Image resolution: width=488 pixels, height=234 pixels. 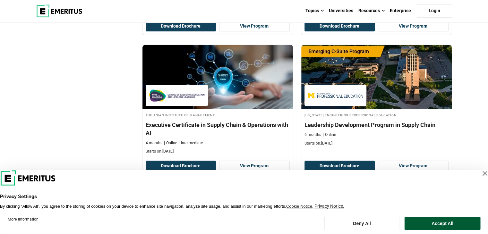 What do you see at coordinates (335, 95) in the screenshot?
I see `img: Michigan Engineering Professional Education` at bounding box center [335, 95].